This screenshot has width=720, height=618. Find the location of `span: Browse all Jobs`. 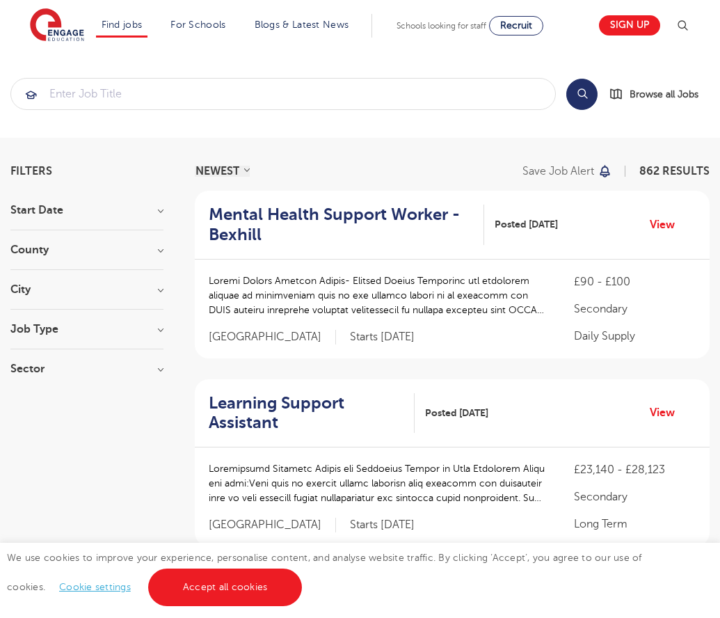

span: Browse all Jobs is located at coordinates (663, 94).